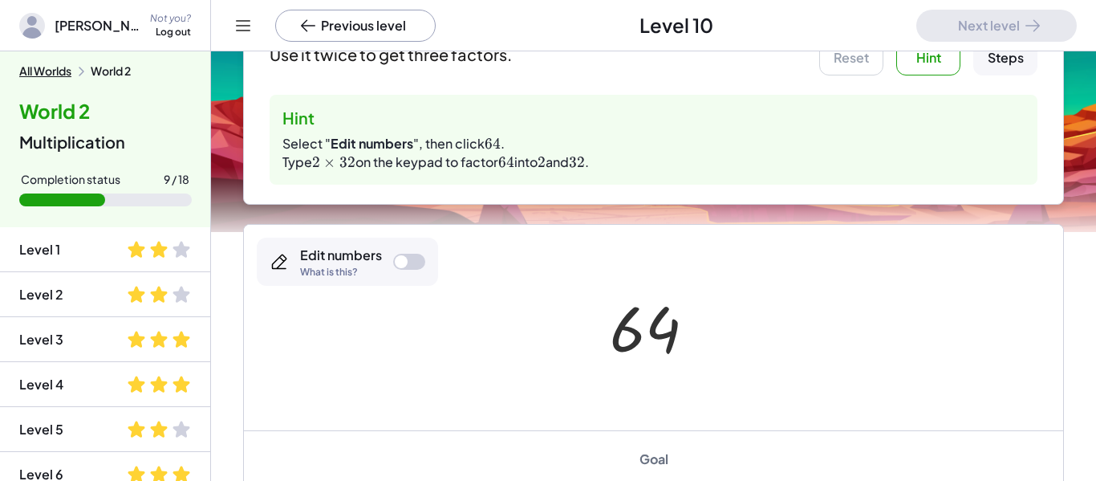  Describe the element at coordinates (176, 180) in the screenshot. I see `div: 9 / 18` at that location.